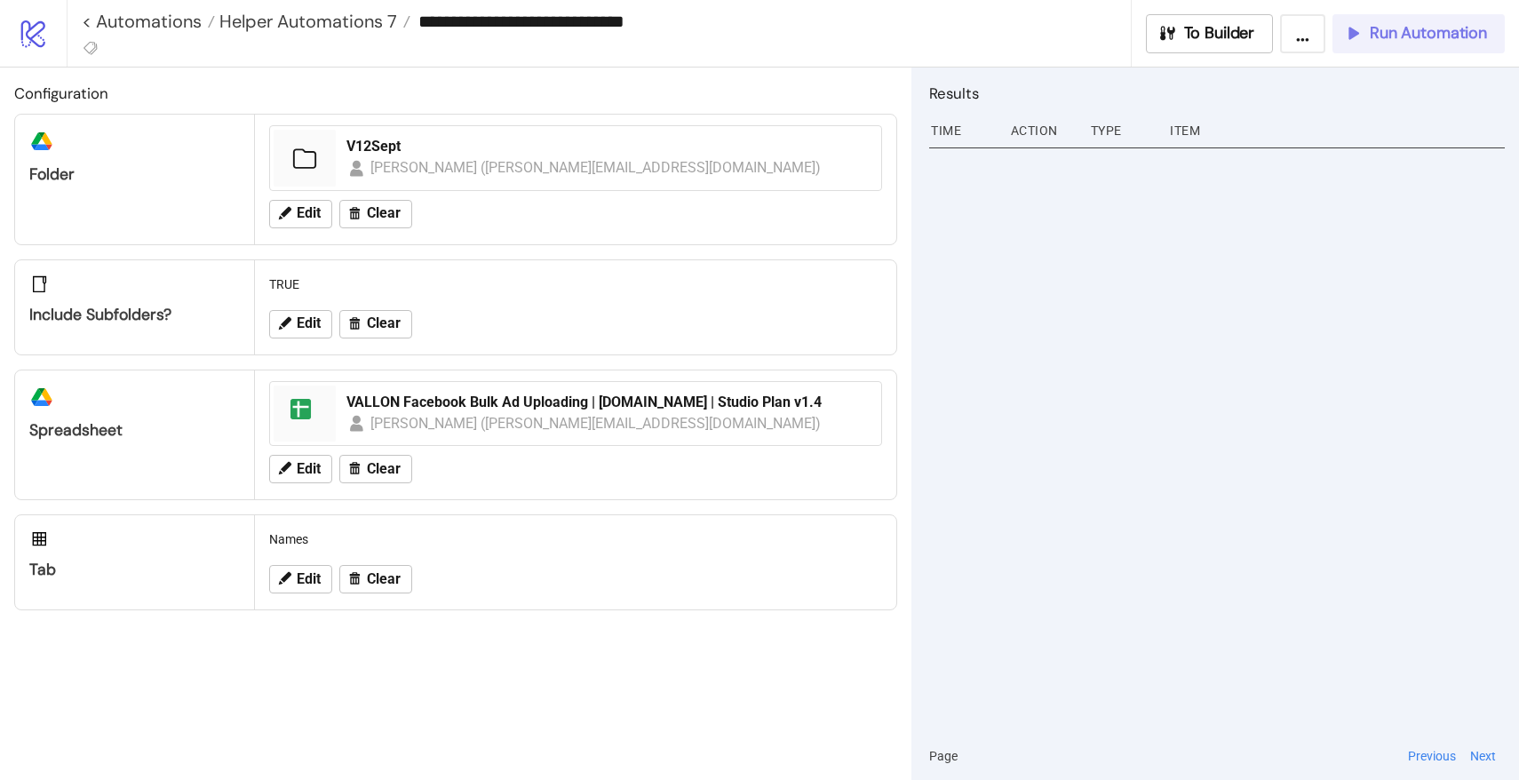  What do you see at coordinates (1418, 34) in the screenshot?
I see `button: Run Automation` at bounding box center [1418, 34].